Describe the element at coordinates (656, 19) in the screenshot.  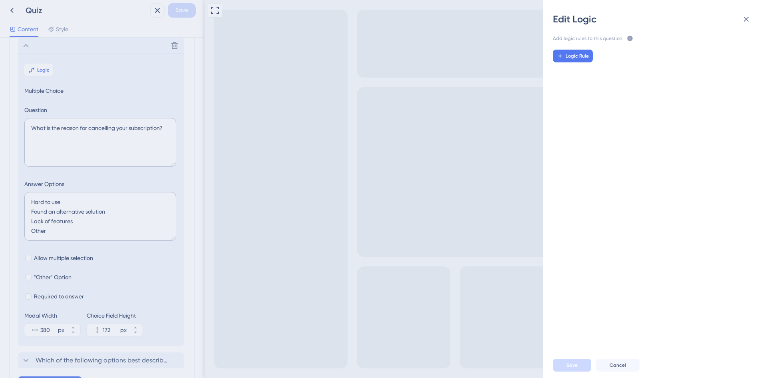
I see `div: Edit Logic` at that location.